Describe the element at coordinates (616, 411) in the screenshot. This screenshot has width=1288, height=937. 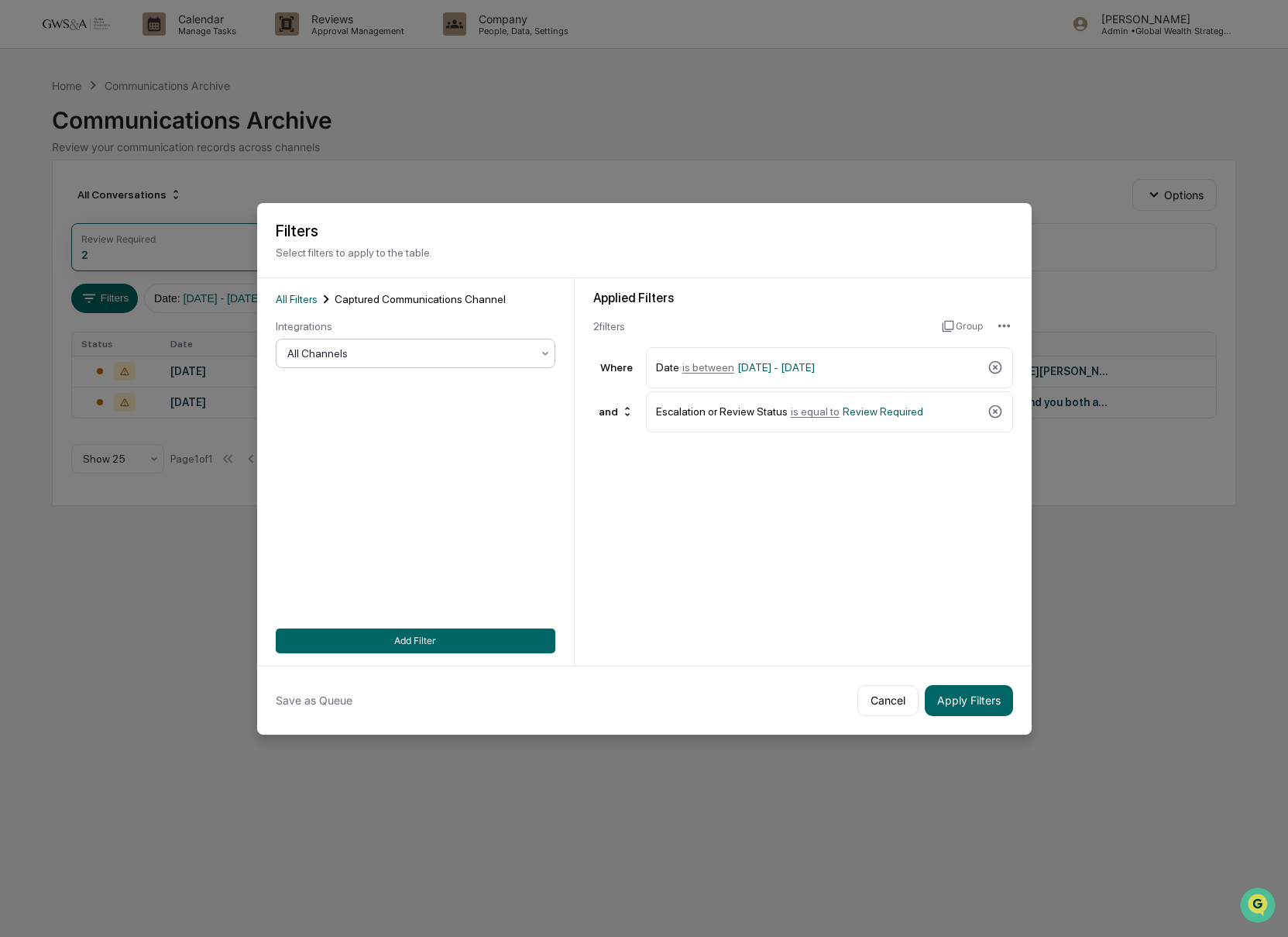
I see `div: and` at that location.